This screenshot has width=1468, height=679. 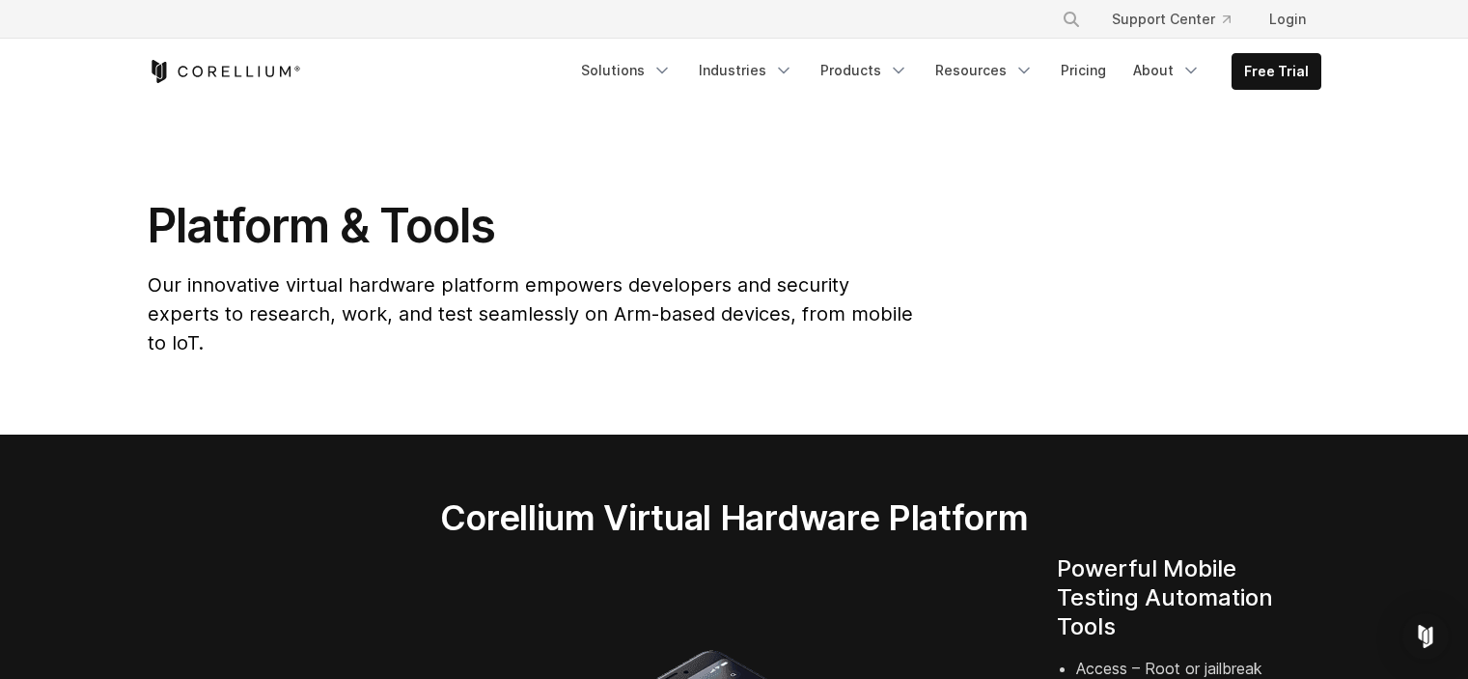 I want to click on div: Open Intercom Messenger, so click(x=1426, y=636).